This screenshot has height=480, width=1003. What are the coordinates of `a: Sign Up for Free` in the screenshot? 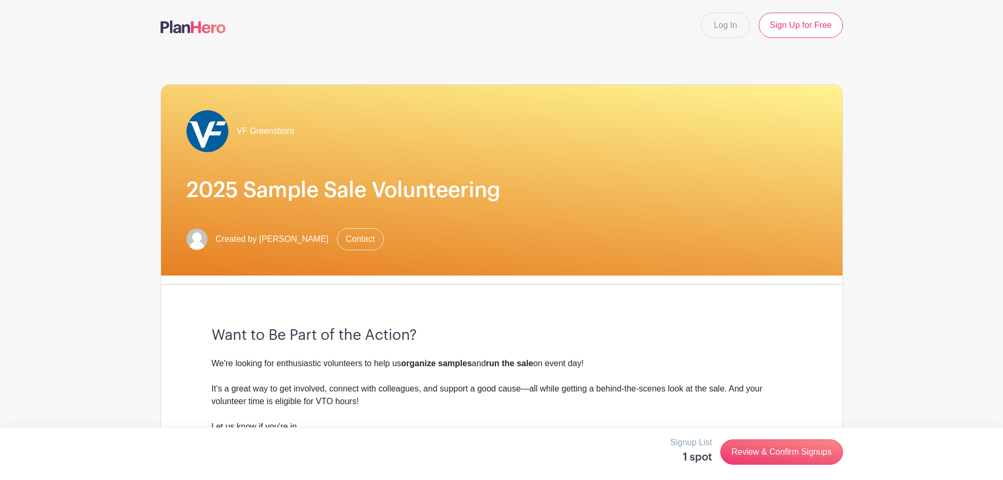 It's located at (801, 25).